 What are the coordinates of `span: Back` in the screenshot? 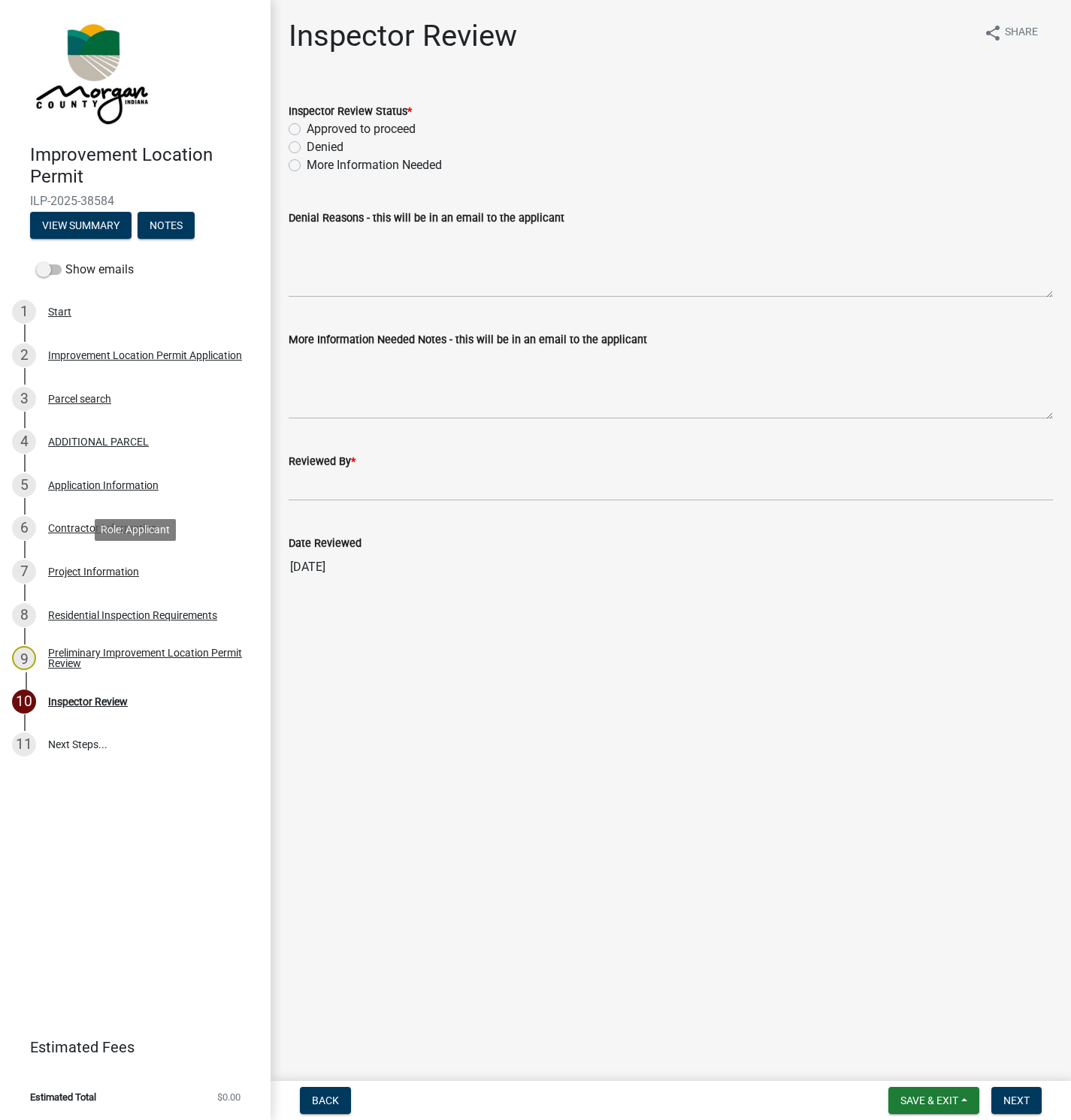 It's located at (326, 1101).